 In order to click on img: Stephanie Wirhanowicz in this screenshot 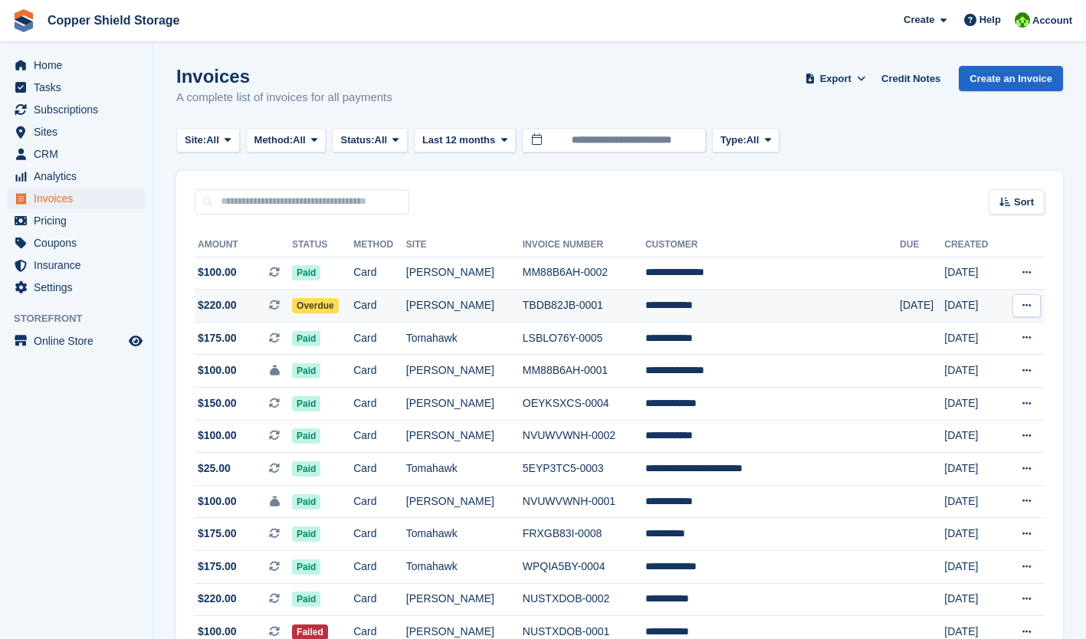, I will do `click(1023, 20)`.